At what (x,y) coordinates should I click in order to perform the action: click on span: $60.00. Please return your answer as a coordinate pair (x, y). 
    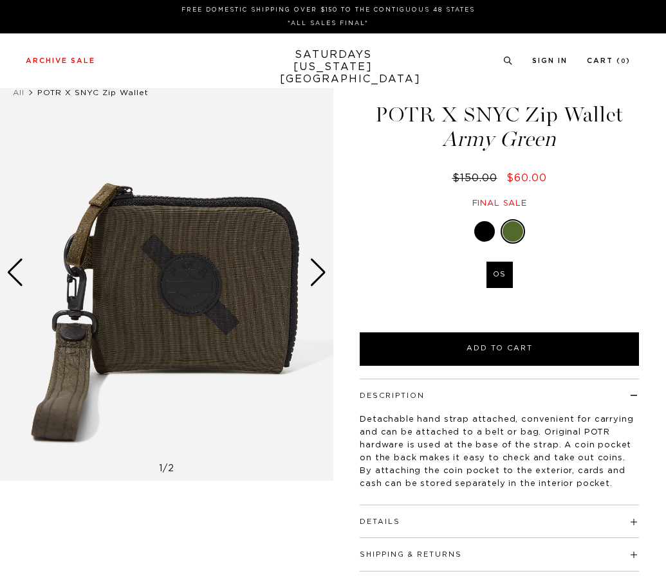
    Looking at the image, I should click on (526, 178).